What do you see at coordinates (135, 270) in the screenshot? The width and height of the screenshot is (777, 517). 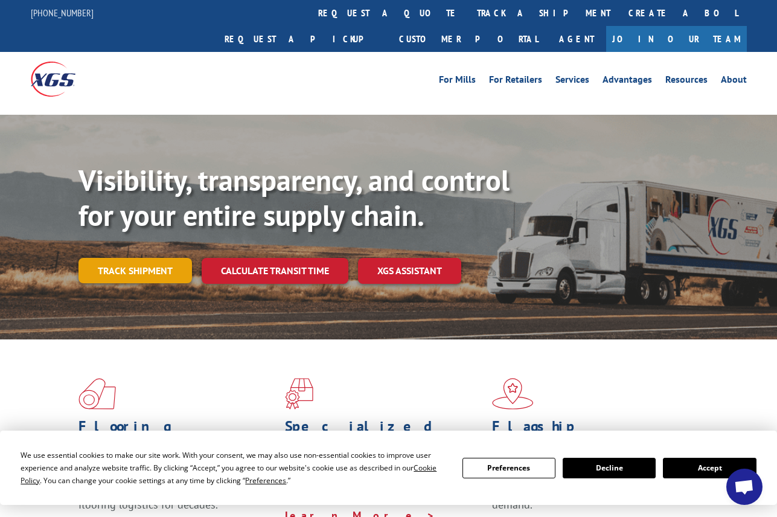 I see `a: Track shipment` at bounding box center [135, 270].